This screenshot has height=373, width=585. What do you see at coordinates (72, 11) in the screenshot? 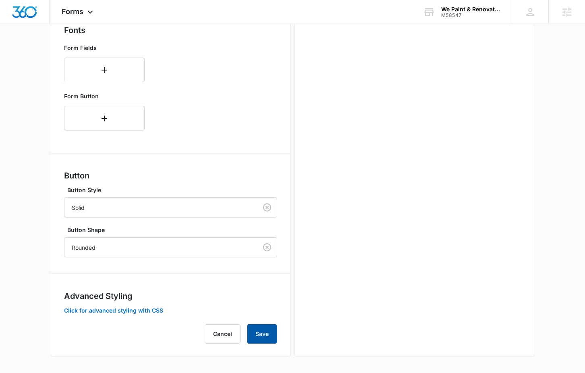
I see `span: Forms` at bounding box center [72, 11].